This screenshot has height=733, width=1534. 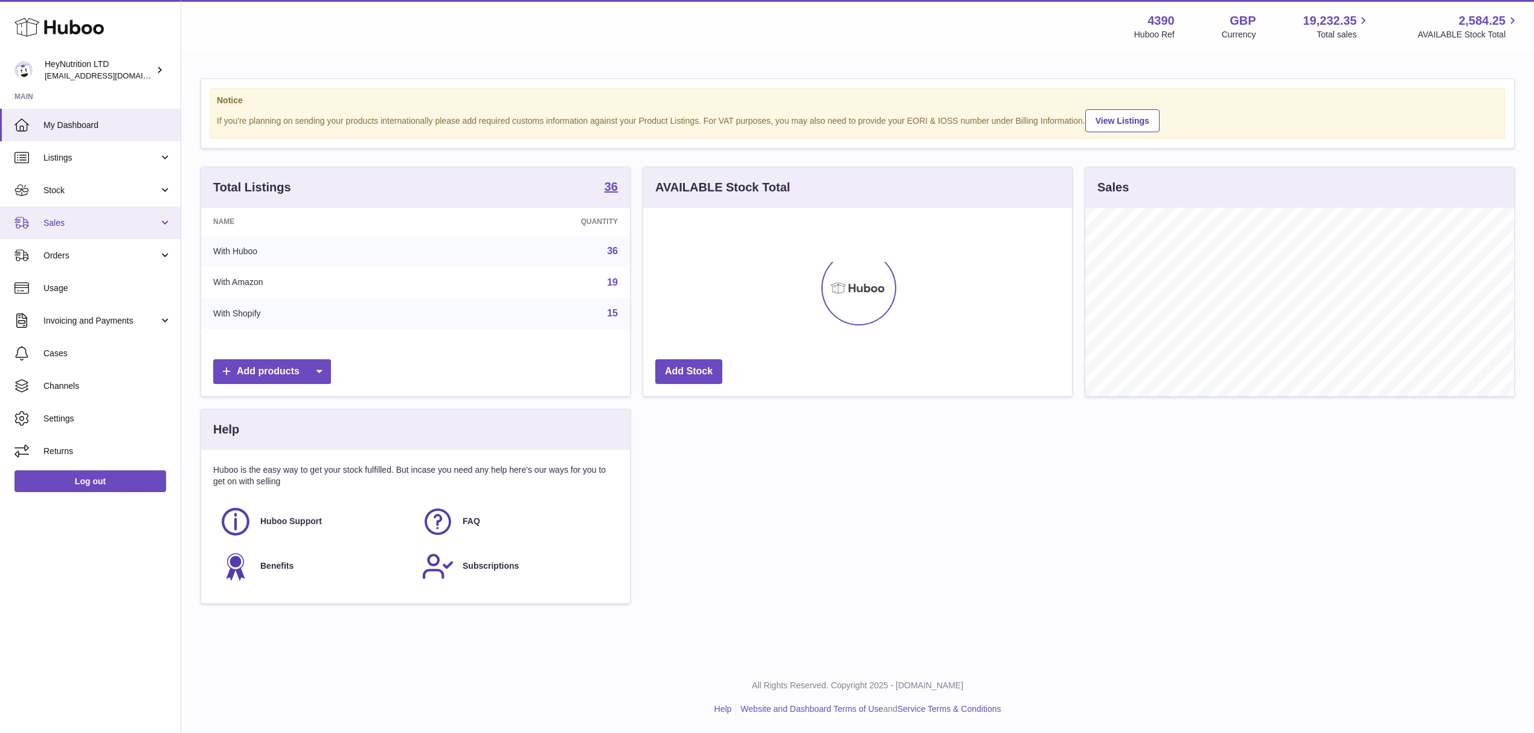 I want to click on span: Invoicing and Payments, so click(x=101, y=321).